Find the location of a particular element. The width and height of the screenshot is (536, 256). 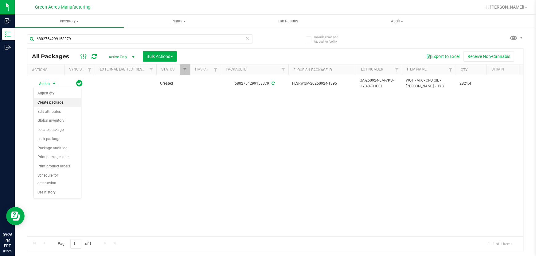

span: Lab Results is located at coordinates (288, 21).